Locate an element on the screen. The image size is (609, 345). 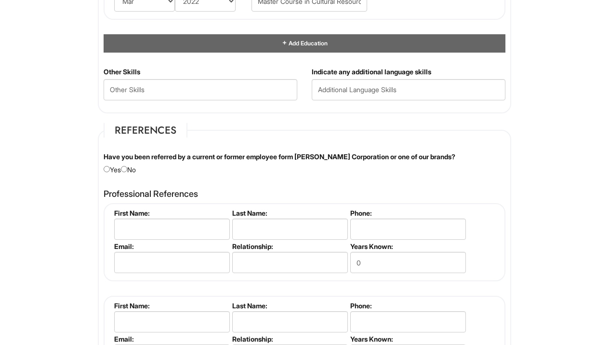
a: Add Education is located at coordinates (305, 43).